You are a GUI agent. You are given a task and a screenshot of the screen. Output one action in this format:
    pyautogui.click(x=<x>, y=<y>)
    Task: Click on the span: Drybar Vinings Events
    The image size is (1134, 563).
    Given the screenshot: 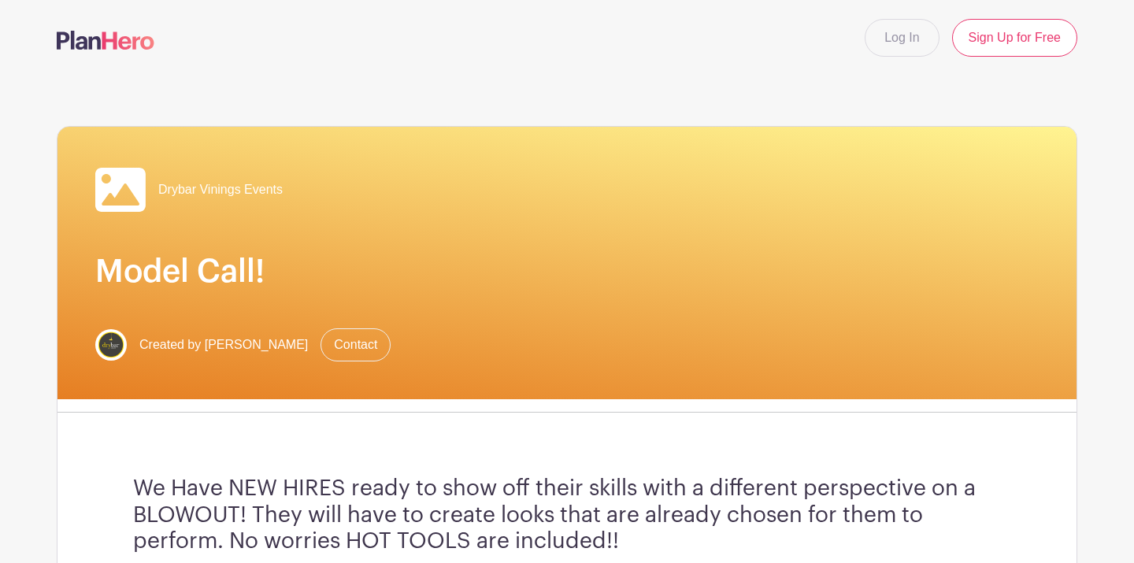 What is the action you would take?
    pyautogui.click(x=221, y=190)
    